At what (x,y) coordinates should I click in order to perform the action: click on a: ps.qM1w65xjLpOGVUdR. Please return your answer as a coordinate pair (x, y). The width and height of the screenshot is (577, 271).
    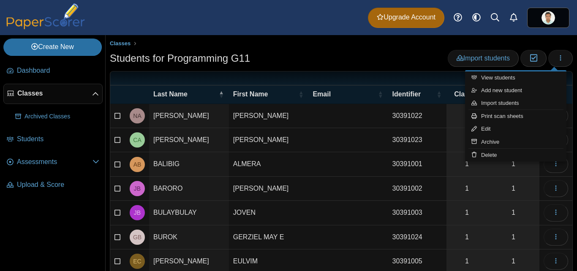
    Looking at the image, I should click on (548, 18).